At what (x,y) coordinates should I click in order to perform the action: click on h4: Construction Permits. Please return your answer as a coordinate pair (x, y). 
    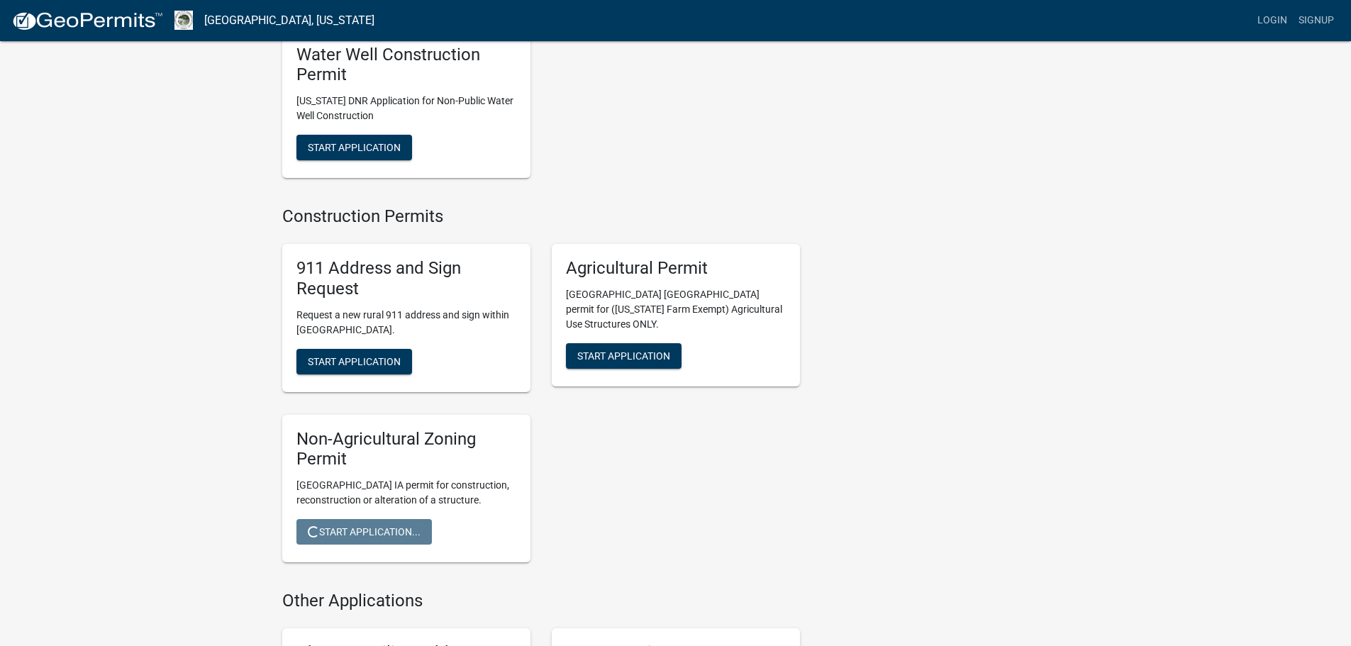
    Looking at the image, I should click on (541, 216).